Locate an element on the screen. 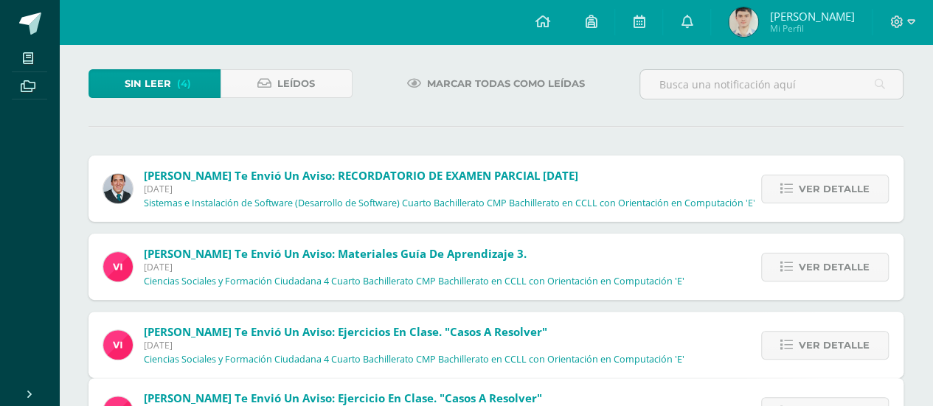  img: dd2fdfd14f22c95c8b71975986d73a17.png is located at coordinates (743, 22).